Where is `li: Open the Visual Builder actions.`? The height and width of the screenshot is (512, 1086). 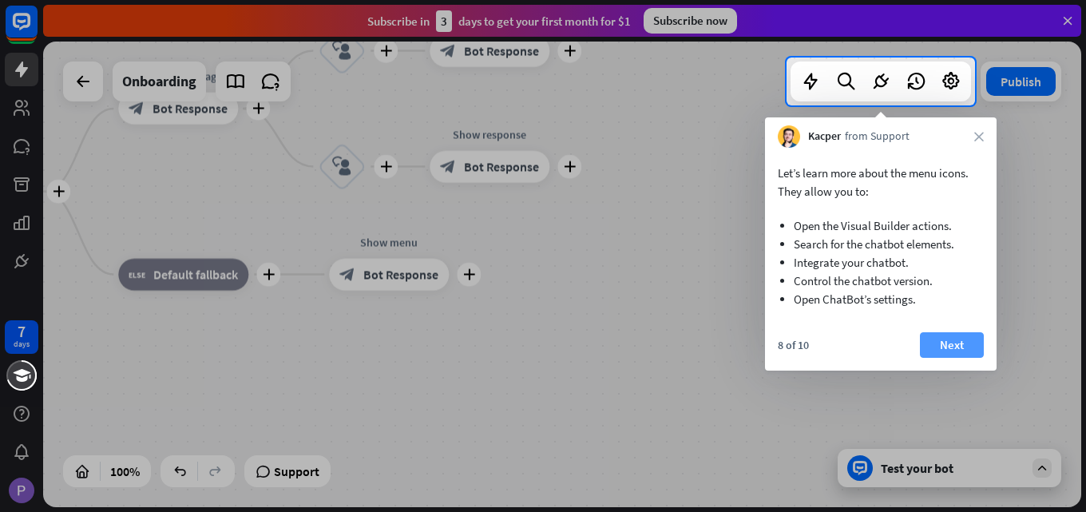
li: Open the Visual Builder actions. is located at coordinates (881, 225).